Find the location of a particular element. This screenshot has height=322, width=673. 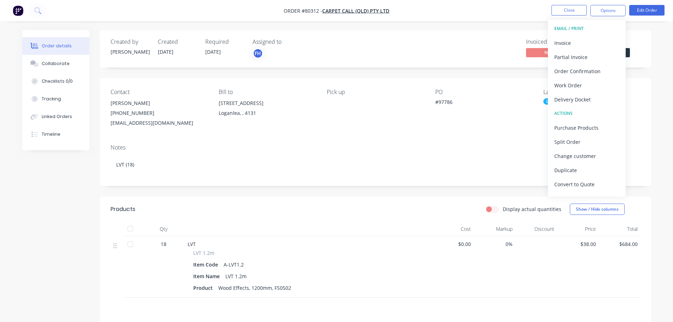

span: 0% is located at coordinates (494, 244).